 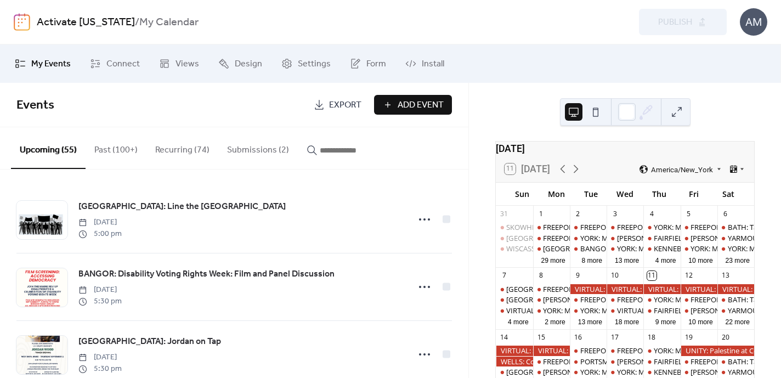 I want to click on div: 2, so click(x=578, y=213).